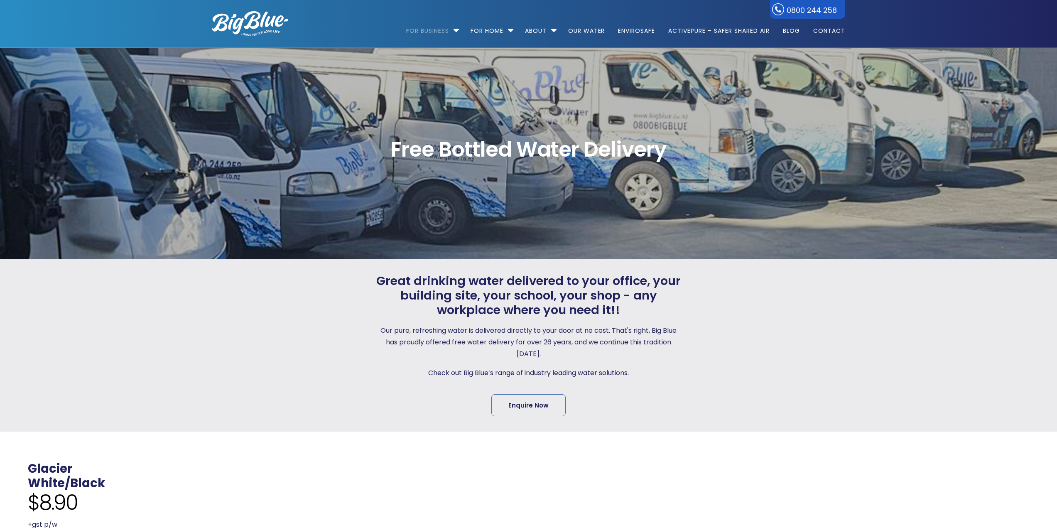 The width and height of the screenshot is (1057, 528). I want to click on a: logo, so click(250, 24).